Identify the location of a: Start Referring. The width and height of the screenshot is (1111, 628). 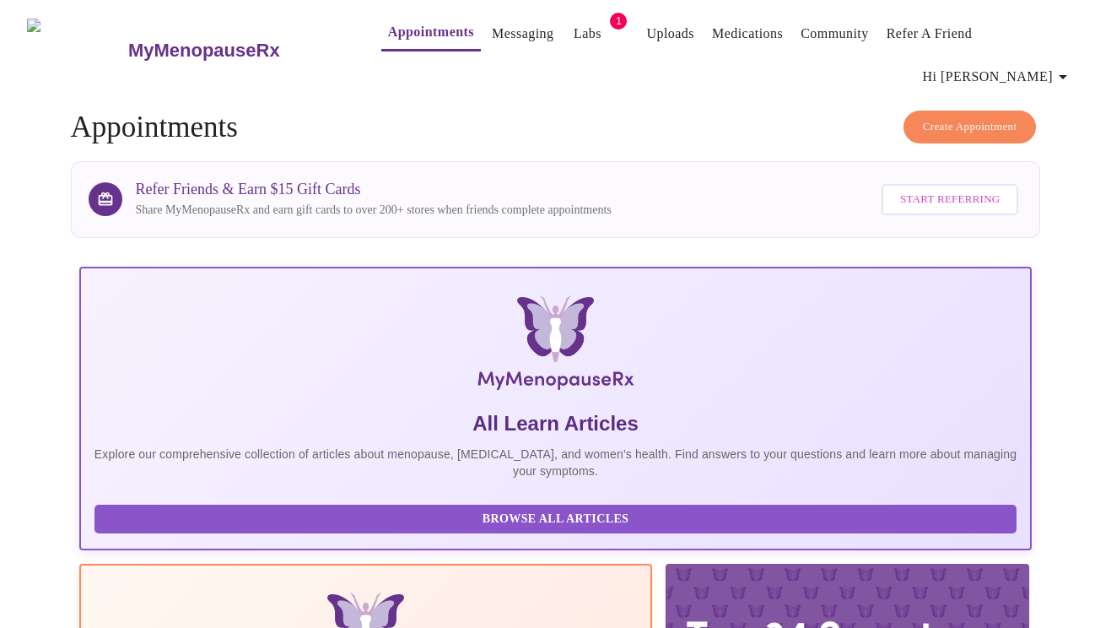
(950, 199).